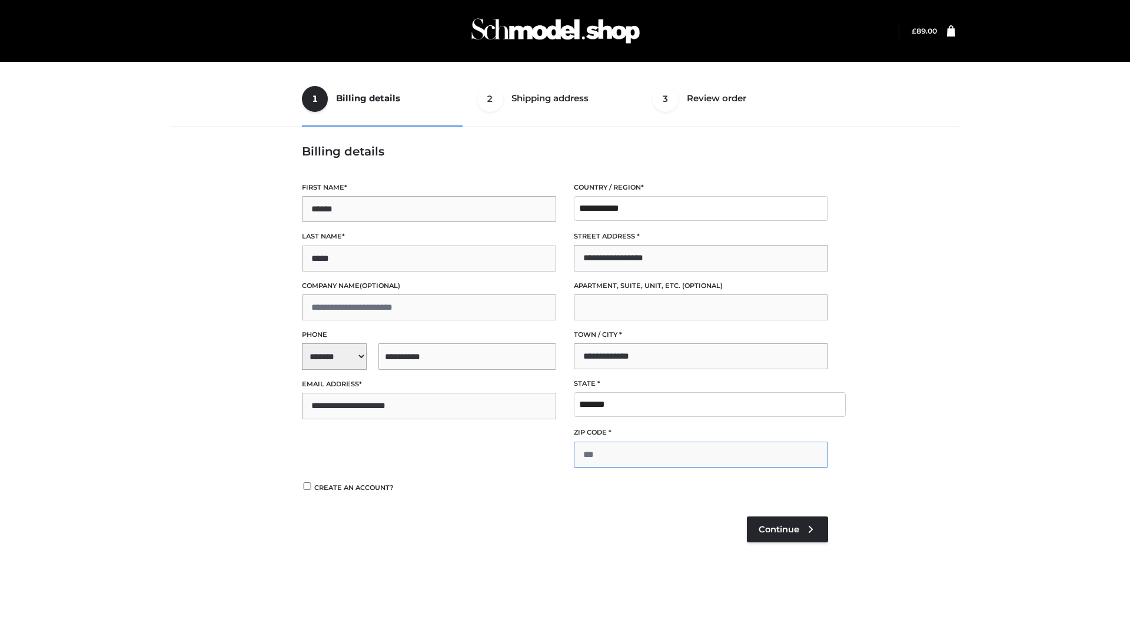 This screenshot has height=636, width=1130. Describe the element at coordinates (354, 487) in the screenshot. I see `span: Create an account?` at that location.